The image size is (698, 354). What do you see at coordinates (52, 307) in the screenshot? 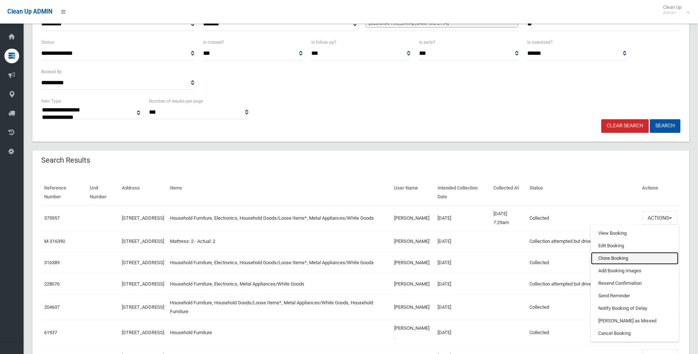
I see `a: 204637` at bounding box center [52, 307].